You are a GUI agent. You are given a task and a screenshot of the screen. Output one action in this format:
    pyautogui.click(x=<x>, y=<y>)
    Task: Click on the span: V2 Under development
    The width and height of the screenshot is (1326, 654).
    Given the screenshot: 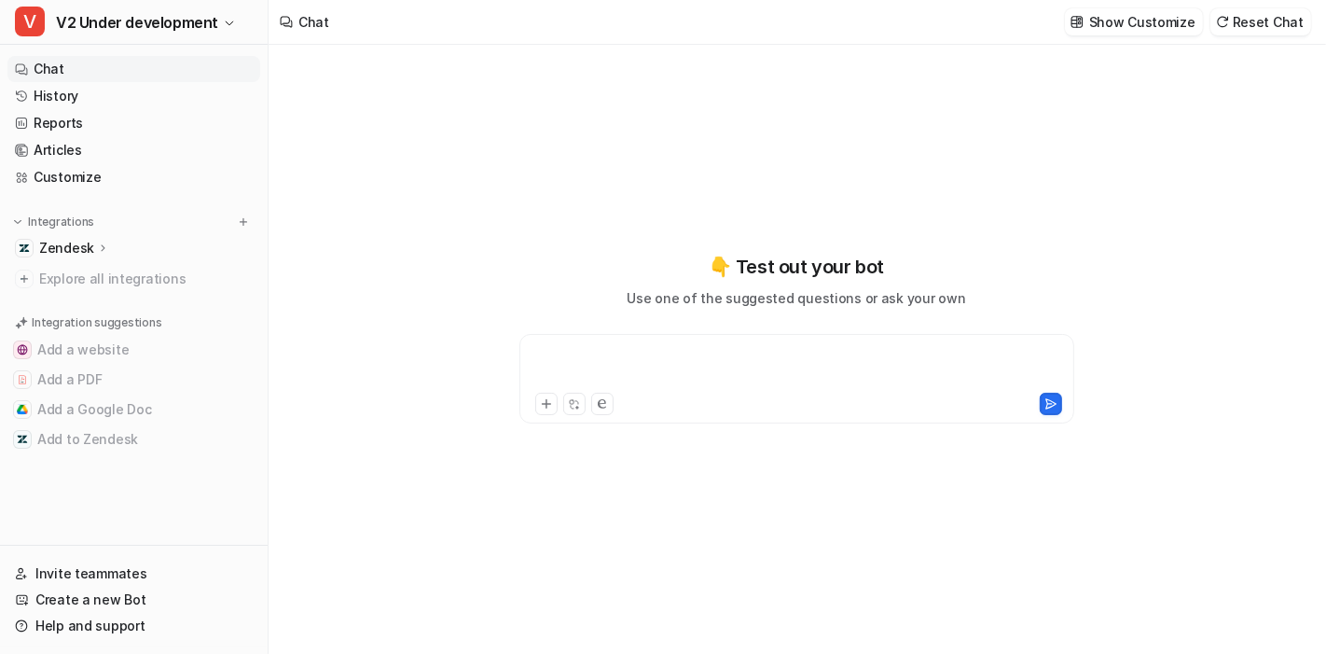 What is the action you would take?
    pyautogui.click(x=137, y=22)
    